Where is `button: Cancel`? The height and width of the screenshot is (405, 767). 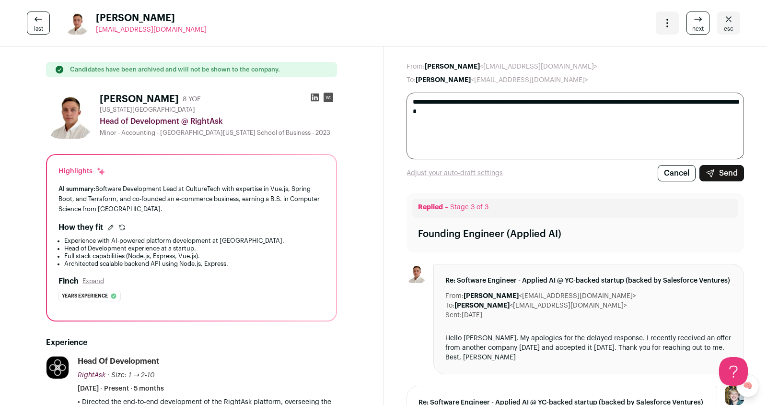
button: Cancel is located at coordinates (677, 173).